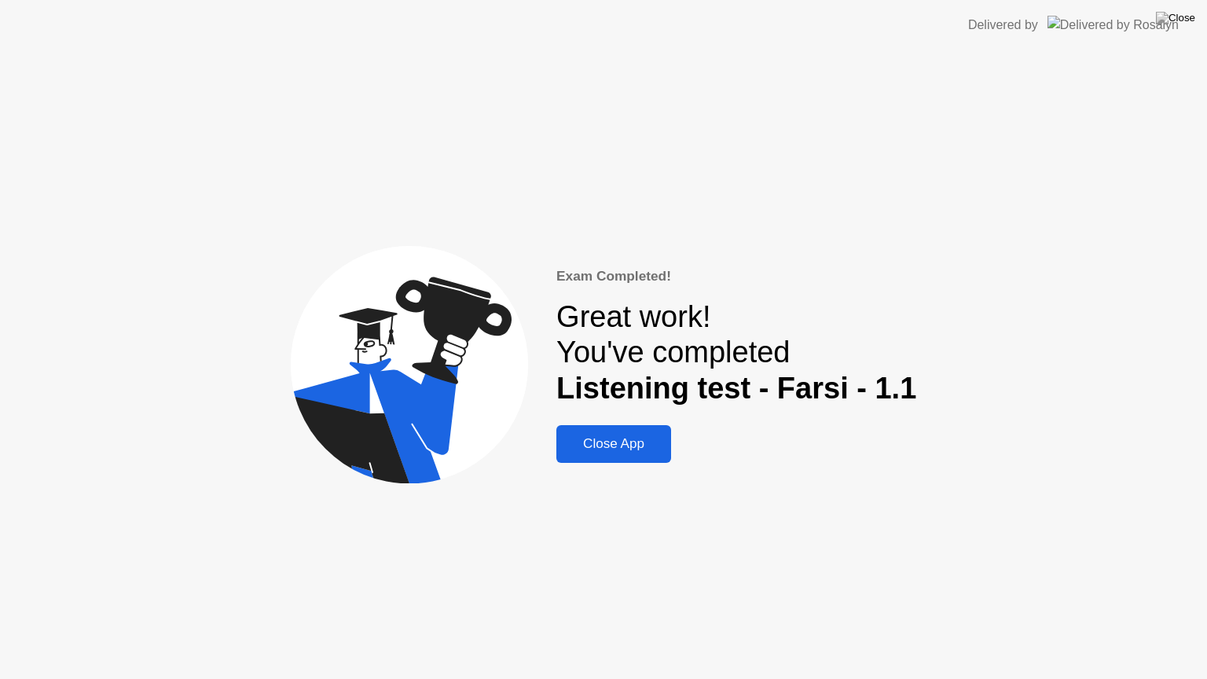 The width and height of the screenshot is (1207, 679). What do you see at coordinates (1003, 25) in the screenshot?
I see `div: Delivered by` at bounding box center [1003, 25].